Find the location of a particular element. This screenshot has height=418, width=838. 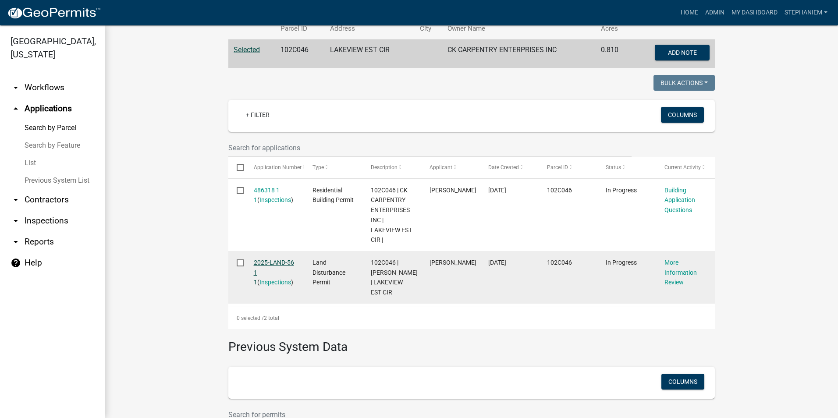

a: StephanieM is located at coordinates (806, 13).